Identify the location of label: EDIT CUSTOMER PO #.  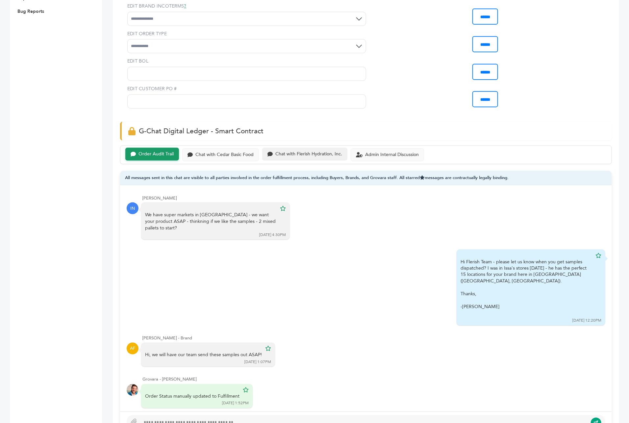
(247, 89).